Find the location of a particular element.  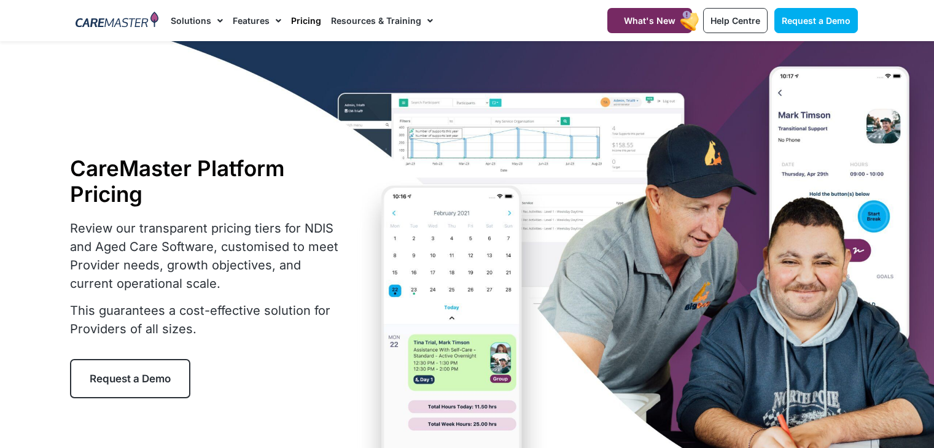

p: Review our transparent pricing tiers for NDIS and Aged Care Software, customised to meet Provider... is located at coordinates (208, 256).